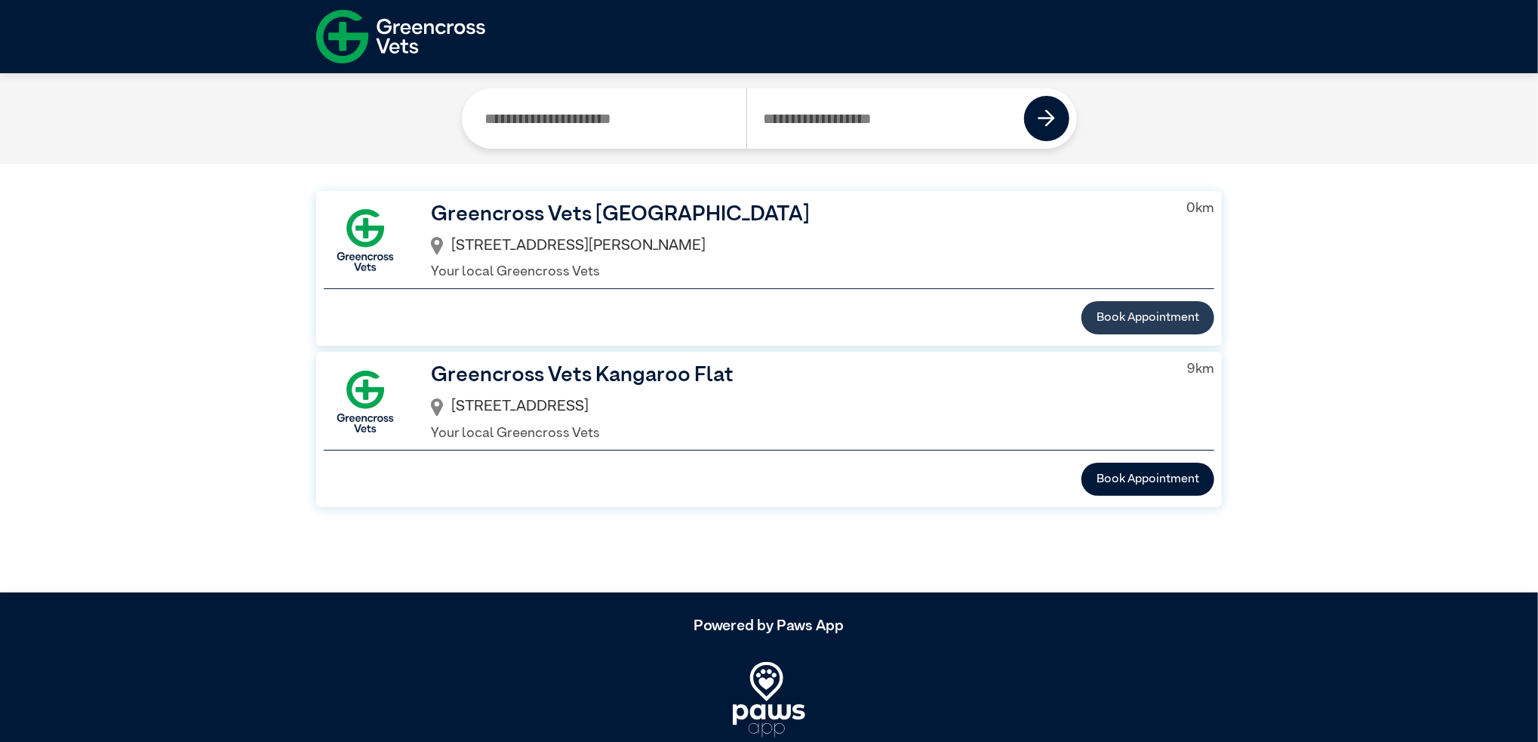 This screenshot has height=742, width=1538. Describe the element at coordinates (401, 36) in the screenshot. I see `img: f-logo` at that location.